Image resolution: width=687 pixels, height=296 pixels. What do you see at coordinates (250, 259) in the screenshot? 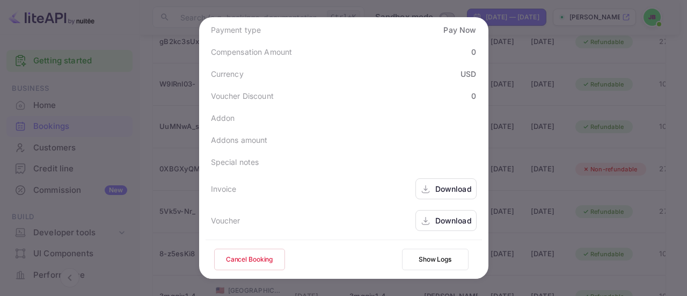
I see `button: Cancel Booking` at bounding box center [250, 259].